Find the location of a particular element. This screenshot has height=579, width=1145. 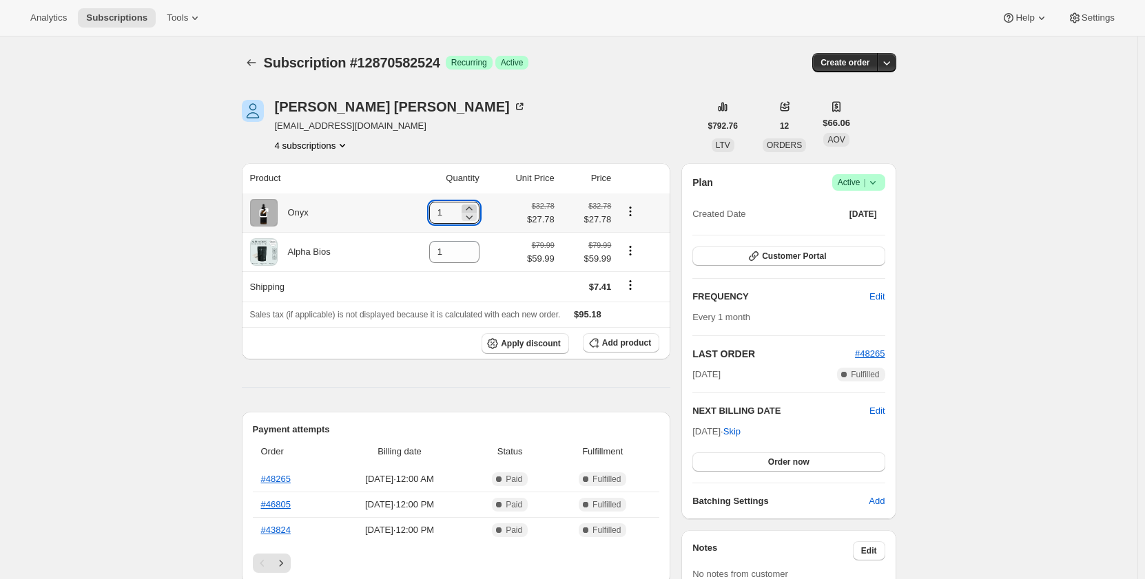

h2: LAST ORDER is located at coordinates (773, 354).